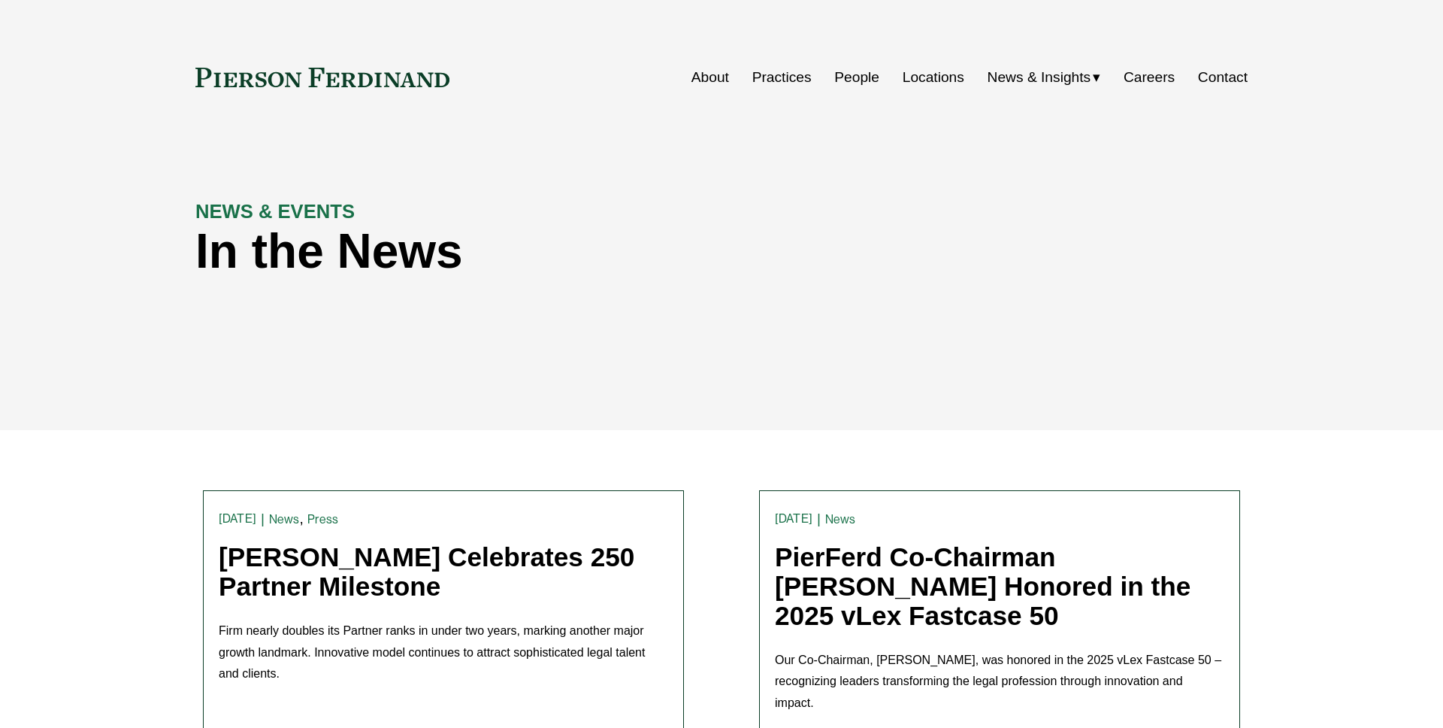  What do you see at coordinates (782, 77) in the screenshot?
I see `a: Practices` at bounding box center [782, 77].